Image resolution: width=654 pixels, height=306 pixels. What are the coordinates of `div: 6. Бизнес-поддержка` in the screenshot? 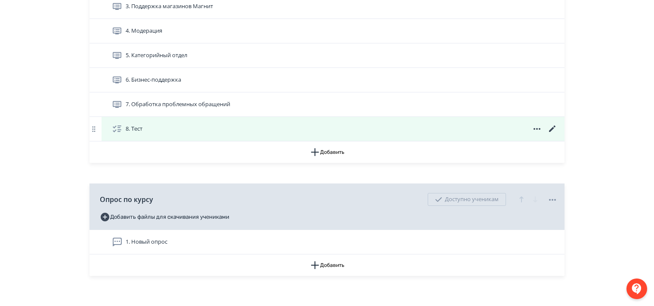 It's located at (327, 80).